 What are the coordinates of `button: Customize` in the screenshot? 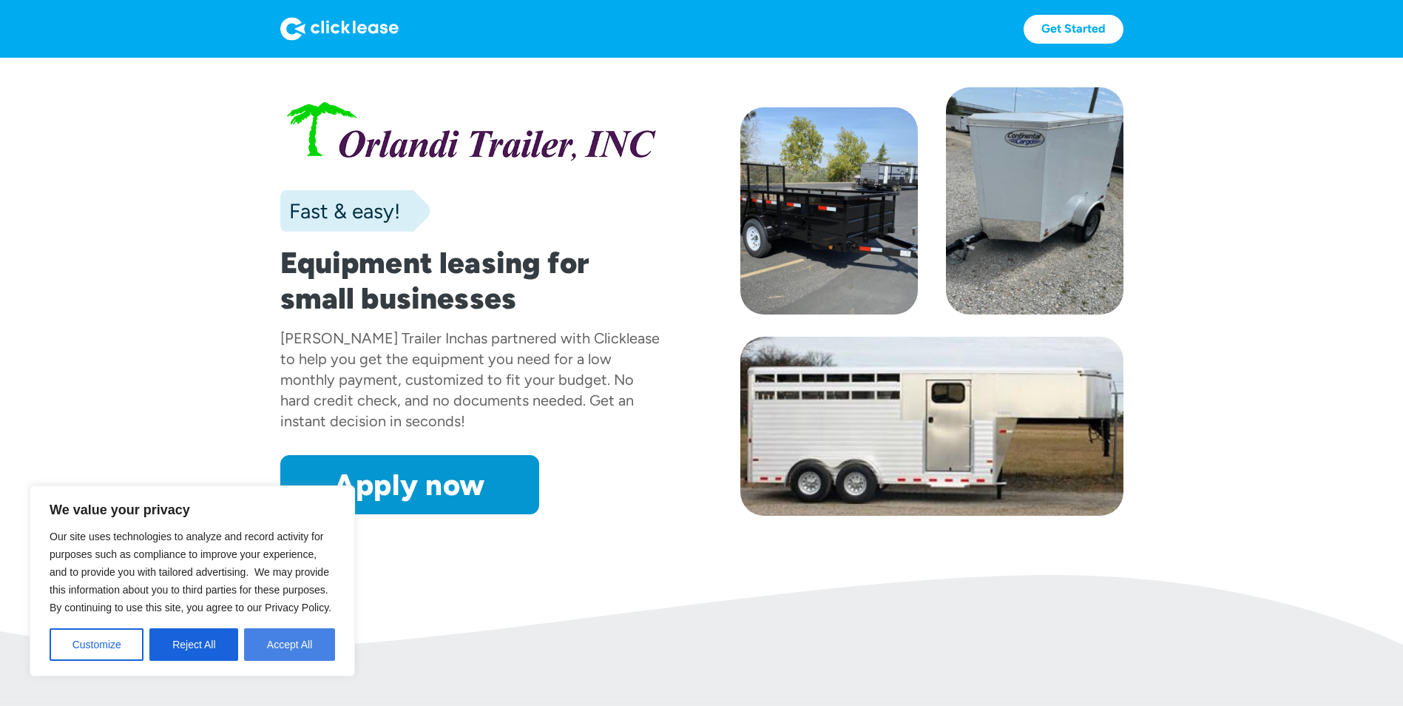 It's located at (96, 644).